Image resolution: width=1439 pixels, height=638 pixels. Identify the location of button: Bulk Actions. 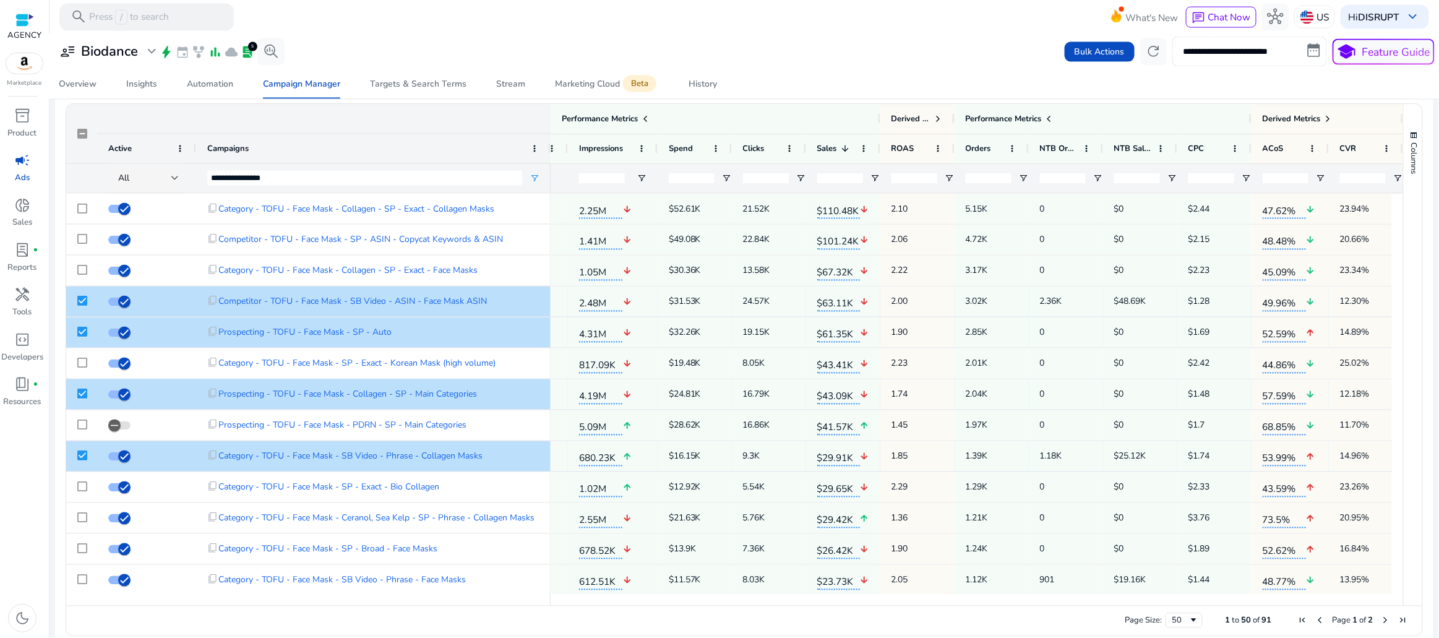
(1099, 52).